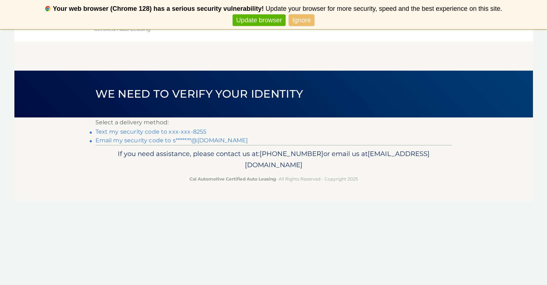 Image resolution: width=547 pixels, height=285 pixels. What do you see at coordinates (199, 94) in the screenshot?
I see `span: We need to verify your identity` at bounding box center [199, 94].